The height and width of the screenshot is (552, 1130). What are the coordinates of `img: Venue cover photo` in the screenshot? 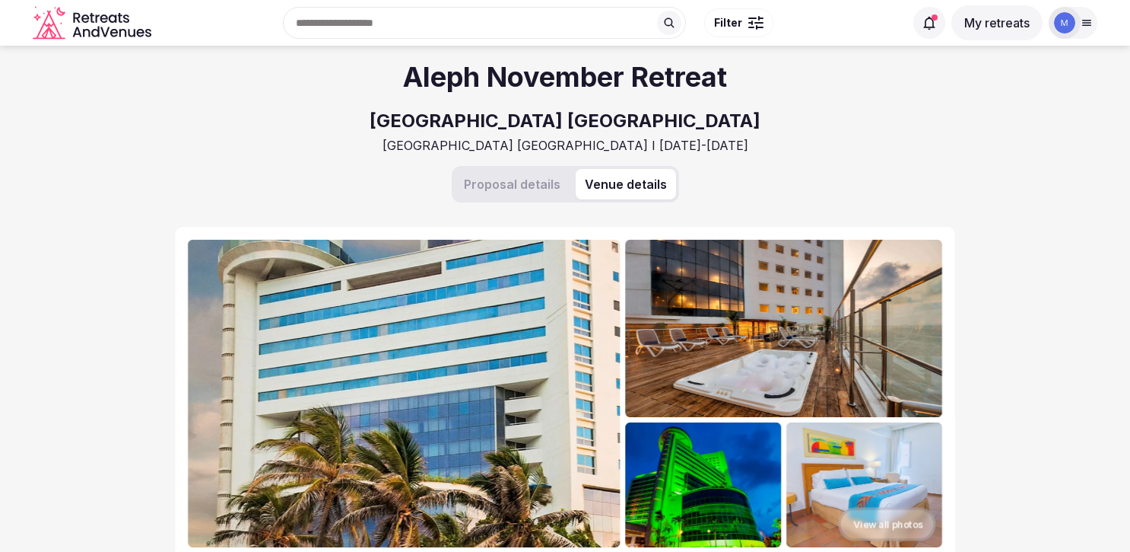 It's located at (404, 393).